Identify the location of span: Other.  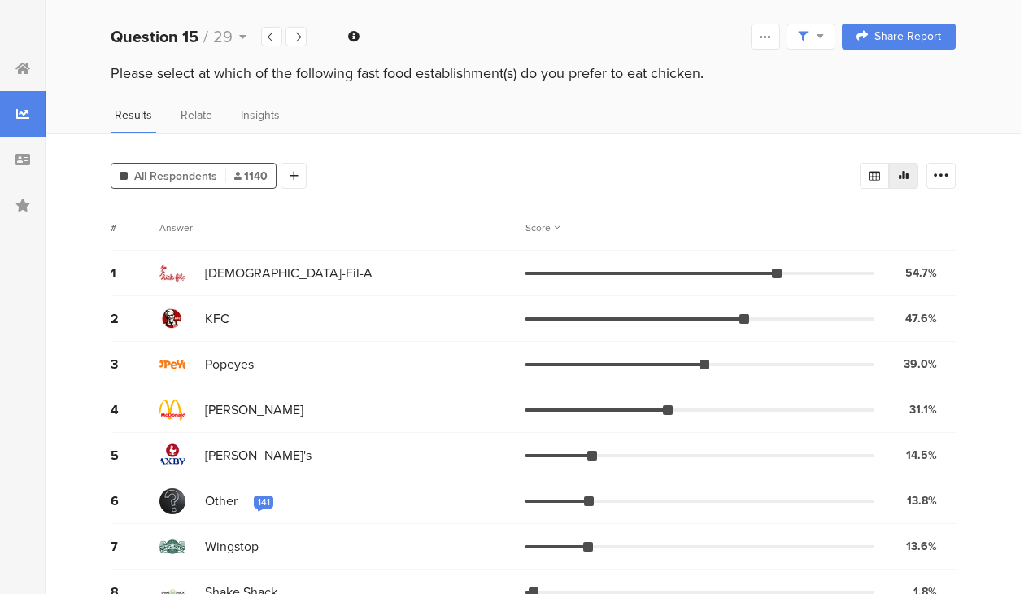
(221, 500).